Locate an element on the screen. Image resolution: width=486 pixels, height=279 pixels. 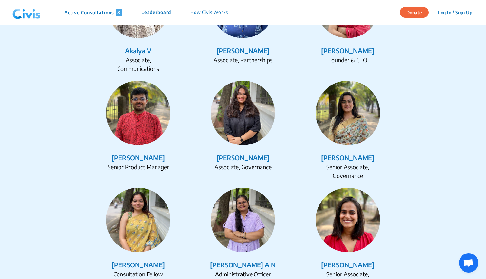
img: Swetha A N is located at coordinates (243, 220).